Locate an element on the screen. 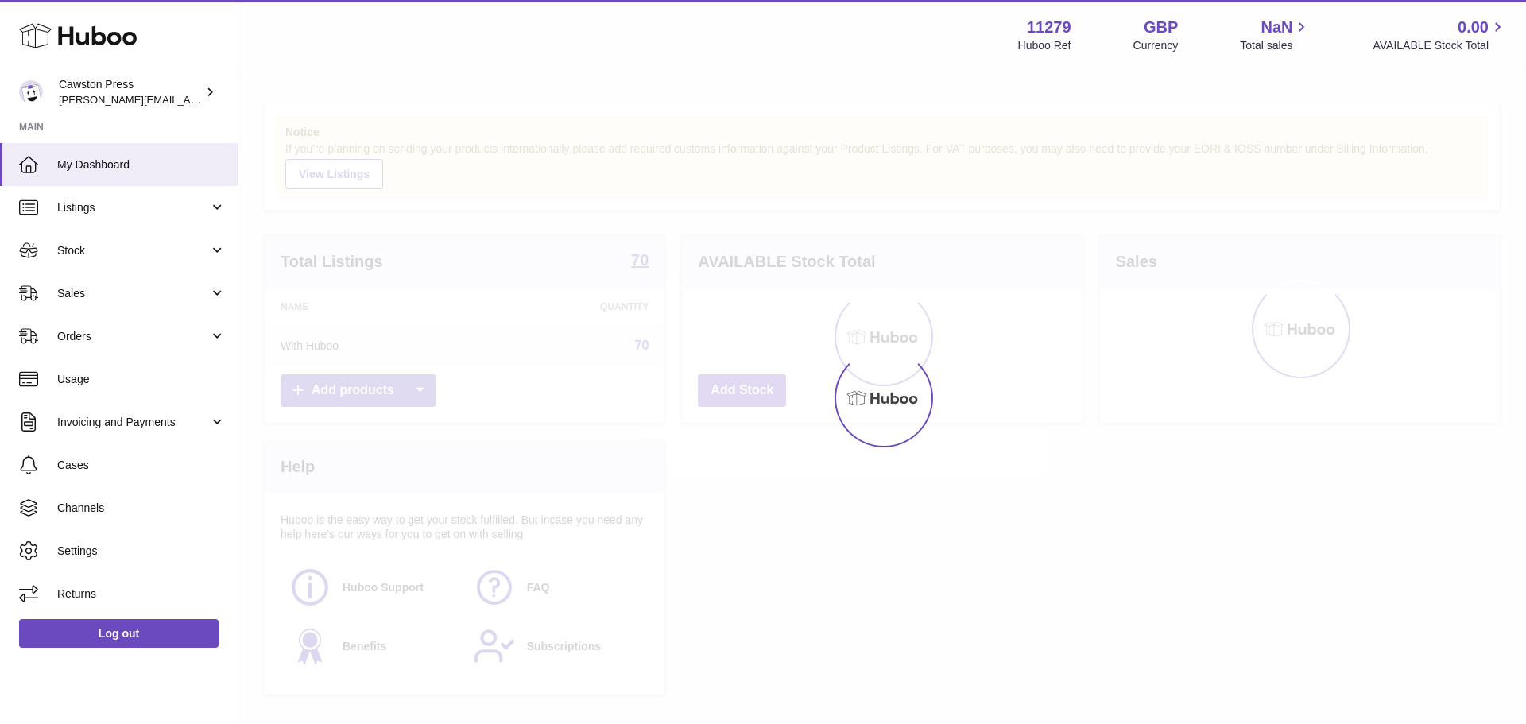 The width and height of the screenshot is (1526, 724). img: thomas.carson@cawstonpress.com is located at coordinates (31, 92).